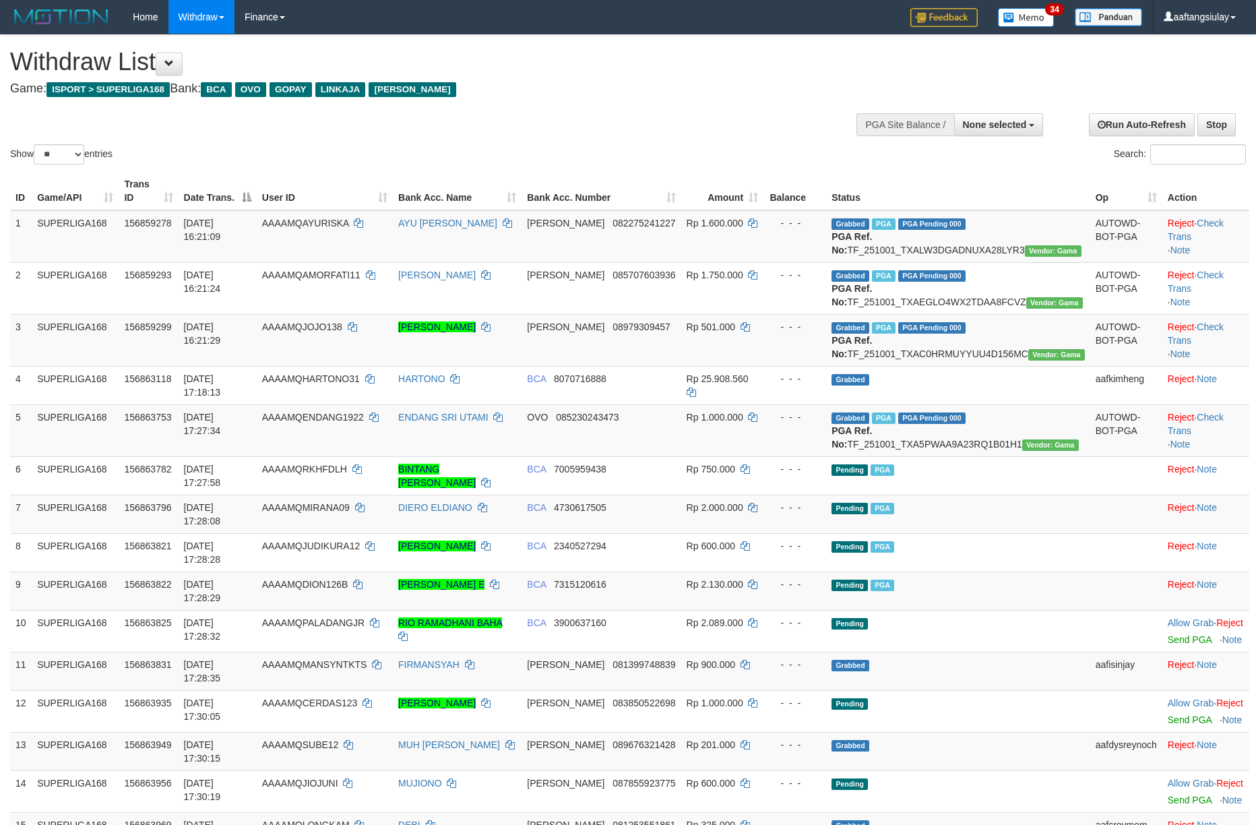 Image resolution: width=1256 pixels, height=825 pixels. I want to click on td: aafisinjay, so click(1126, 670).